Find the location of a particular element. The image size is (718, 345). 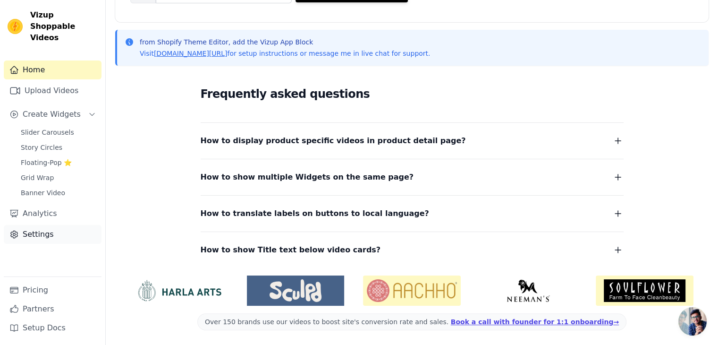

a: Setup Docs is located at coordinates (52, 328).